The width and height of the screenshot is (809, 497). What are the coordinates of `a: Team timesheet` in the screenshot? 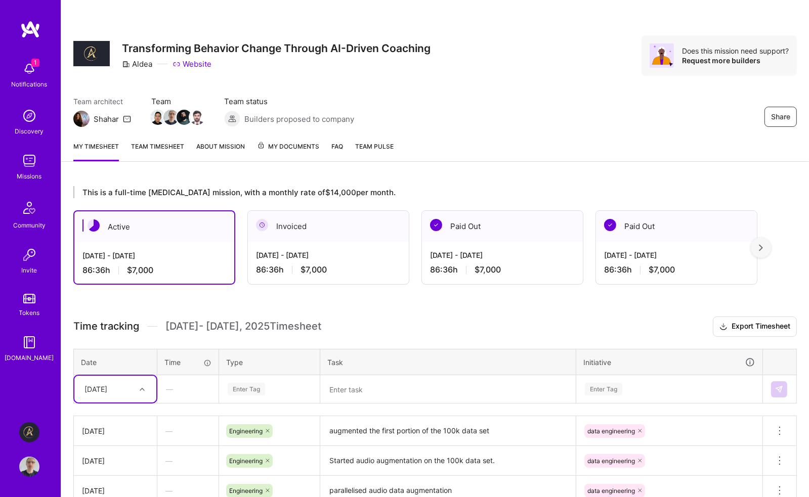 It's located at (157, 151).